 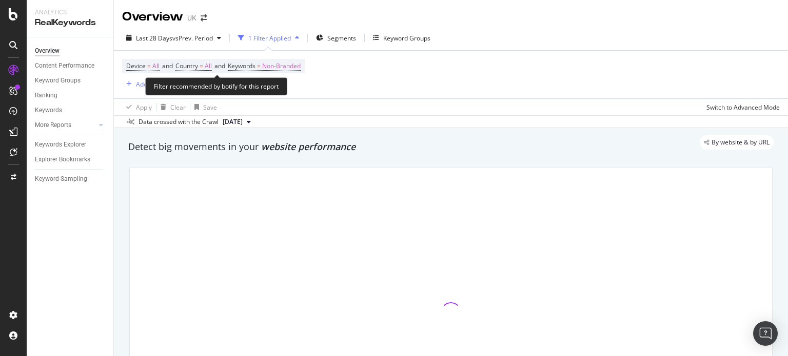 What do you see at coordinates (740, 143) in the screenshot?
I see `span: By website & by URL` at bounding box center [740, 143].